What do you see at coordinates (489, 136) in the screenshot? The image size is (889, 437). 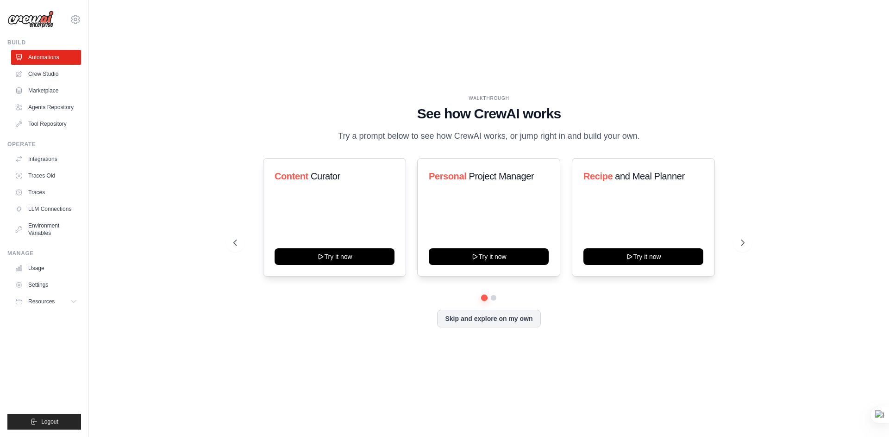 I see `p: Try a prompt below to see how CrewAI works, or jump right in and build your own.` at bounding box center [489, 136].